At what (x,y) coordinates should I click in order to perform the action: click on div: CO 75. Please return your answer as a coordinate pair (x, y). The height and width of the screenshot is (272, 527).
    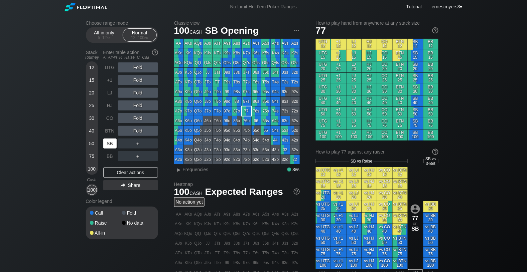
    Looking at the image, I should click on (384, 124).